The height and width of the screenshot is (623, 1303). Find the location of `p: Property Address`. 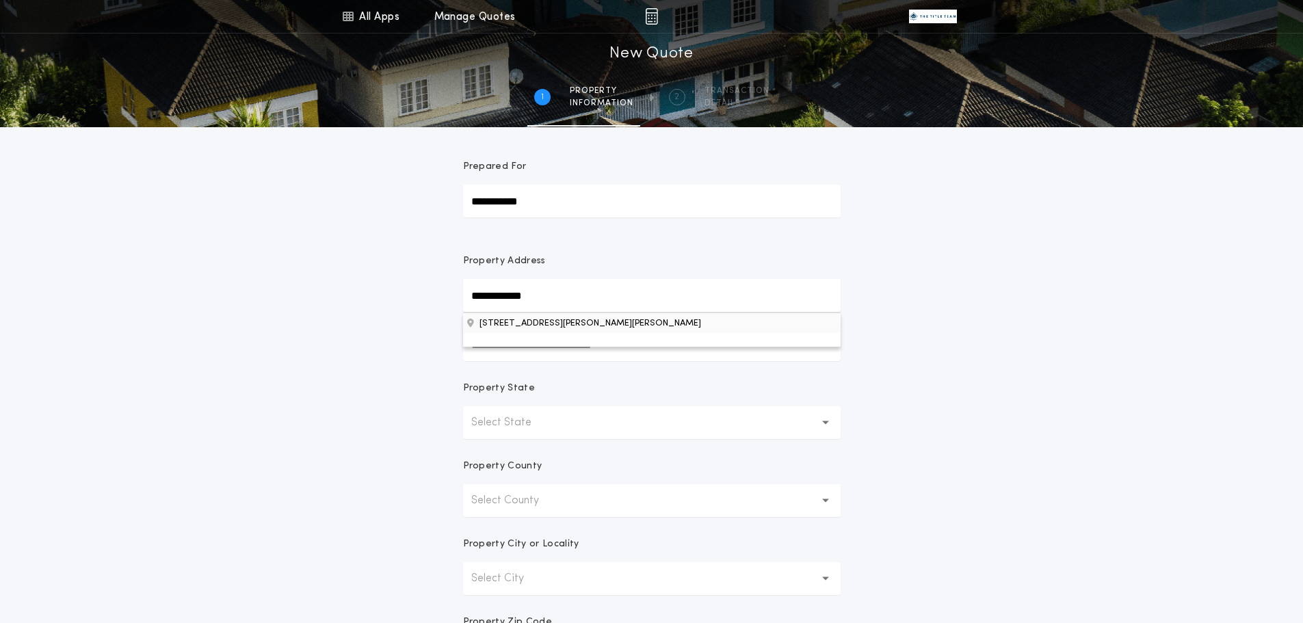

p: Property Address is located at coordinates (652, 261).